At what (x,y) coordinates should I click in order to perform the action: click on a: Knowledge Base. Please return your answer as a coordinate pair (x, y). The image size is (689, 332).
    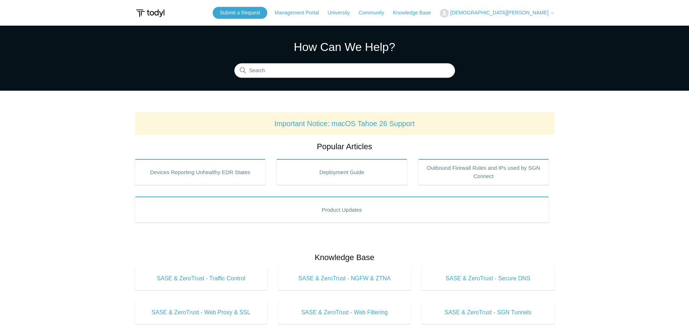
    Looking at the image, I should click on (415, 13).